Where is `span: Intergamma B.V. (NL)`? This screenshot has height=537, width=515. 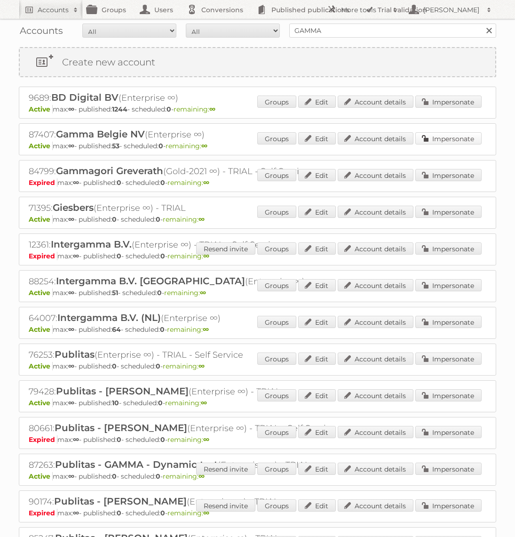
span: Intergamma B.V. (NL) is located at coordinates (109, 318).